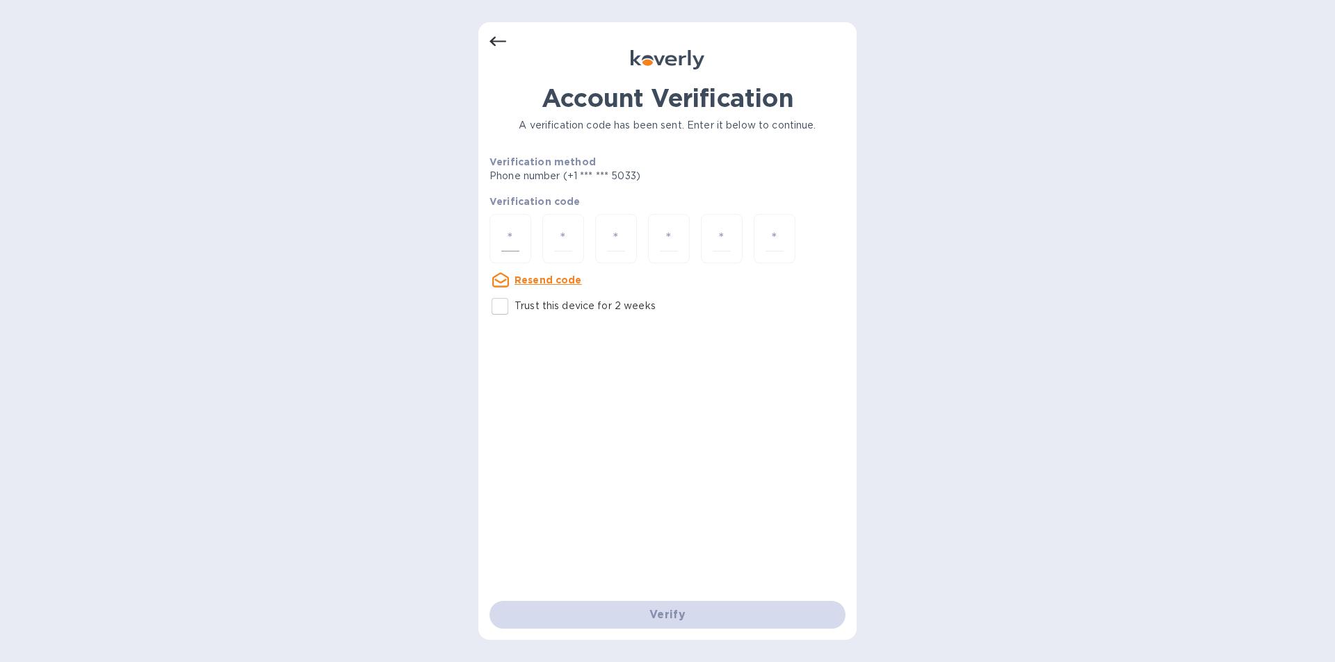 Image resolution: width=1335 pixels, height=662 pixels. Describe the element at coordinates (667, 125) in the screenshot. I see `p: A verification code has been sent. Enter it below to continue.` at that location.